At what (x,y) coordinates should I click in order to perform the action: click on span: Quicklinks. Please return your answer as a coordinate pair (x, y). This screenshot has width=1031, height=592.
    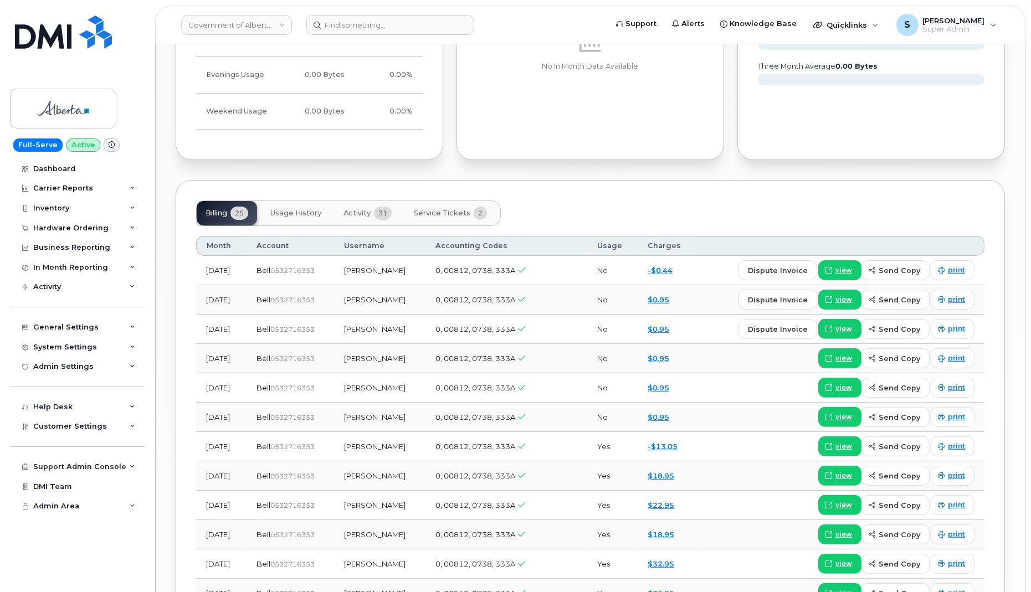
    Looking at the image, I should click on (846, 25).